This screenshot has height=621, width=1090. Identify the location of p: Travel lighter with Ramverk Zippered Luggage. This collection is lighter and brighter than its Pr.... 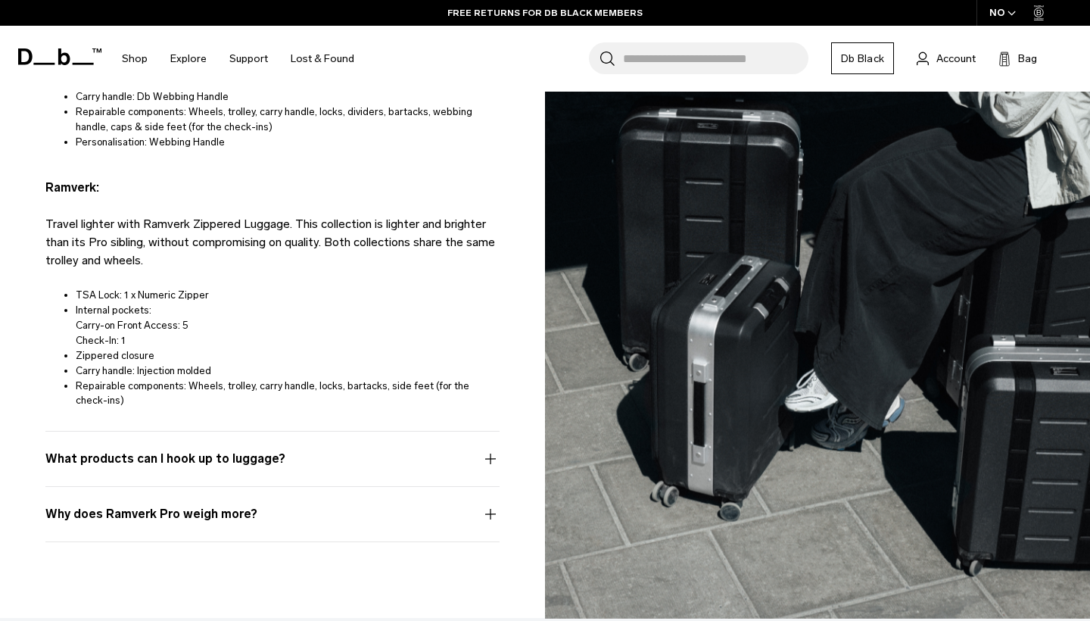
(273, 242).